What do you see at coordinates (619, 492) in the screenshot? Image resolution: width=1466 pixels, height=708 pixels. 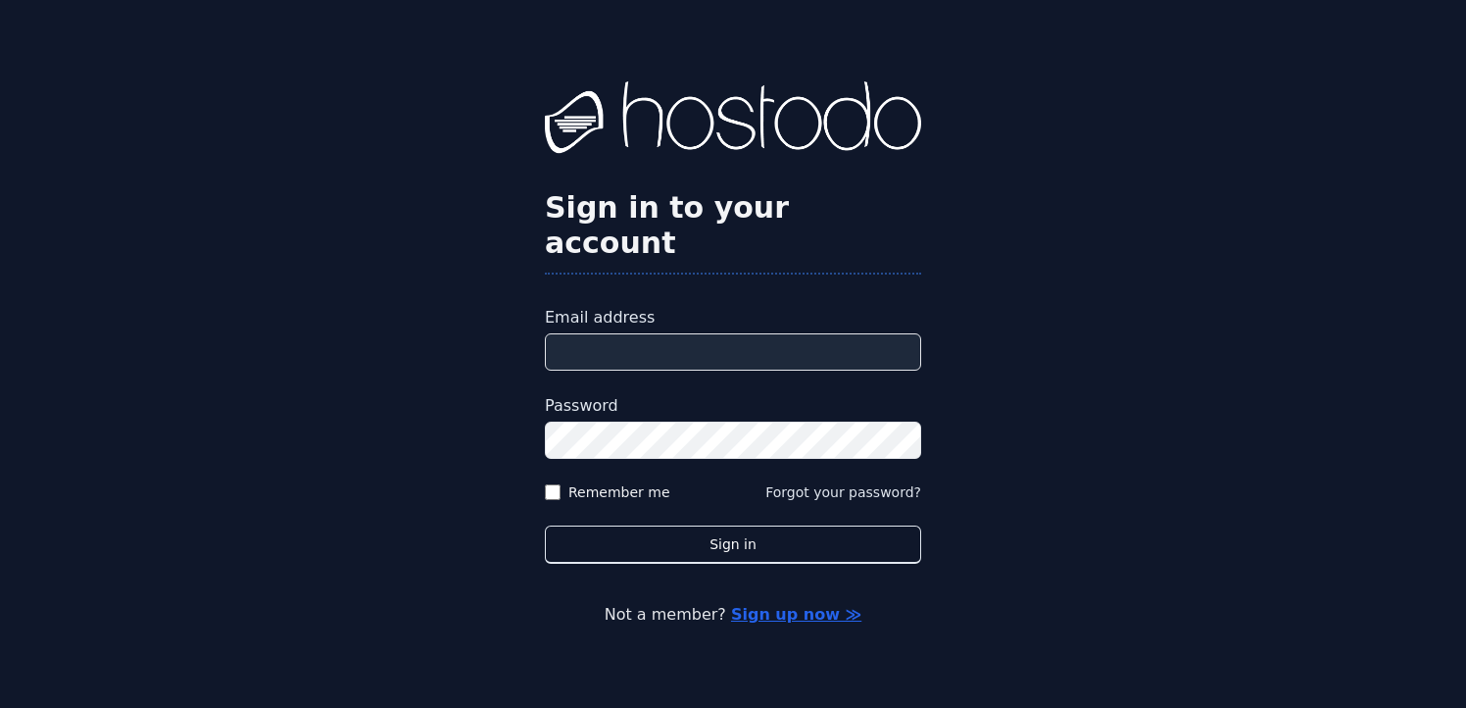 I see `label: Remember me` at bounding box center [619, 492].